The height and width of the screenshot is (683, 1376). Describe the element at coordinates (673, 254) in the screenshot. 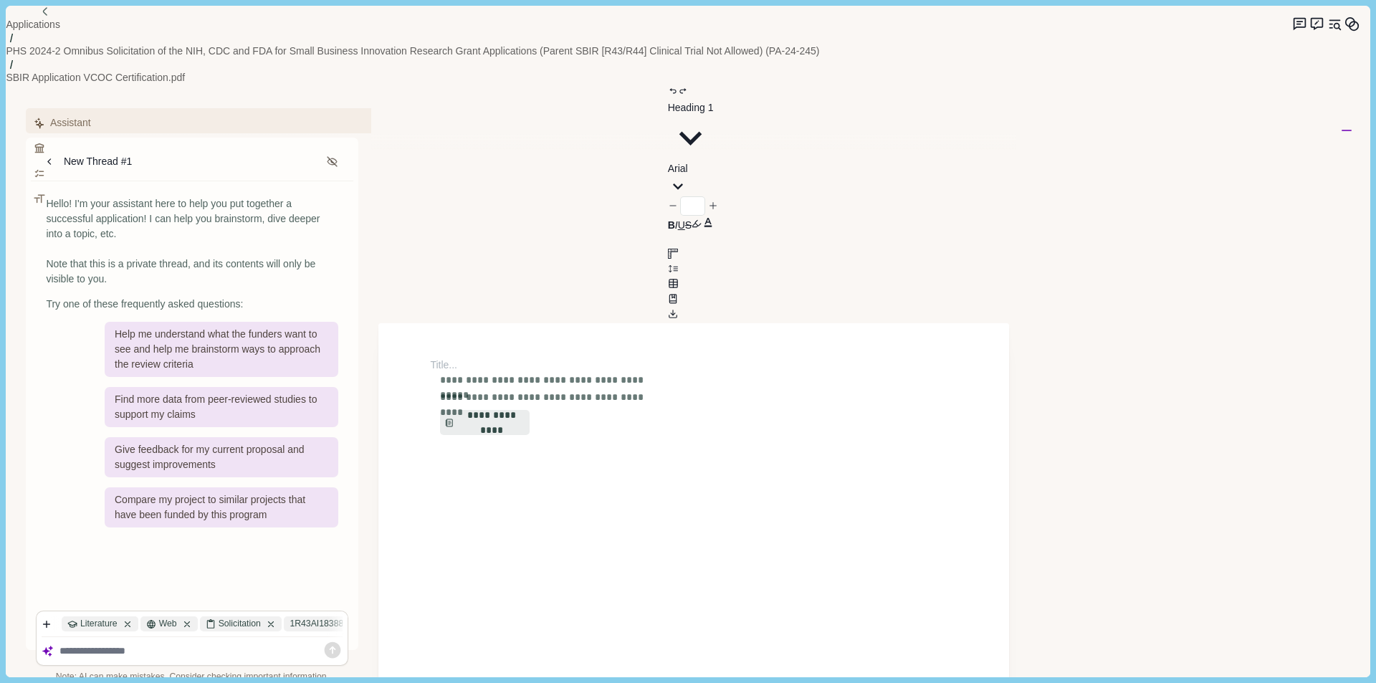

I see `button: Adjust margins` at that location.